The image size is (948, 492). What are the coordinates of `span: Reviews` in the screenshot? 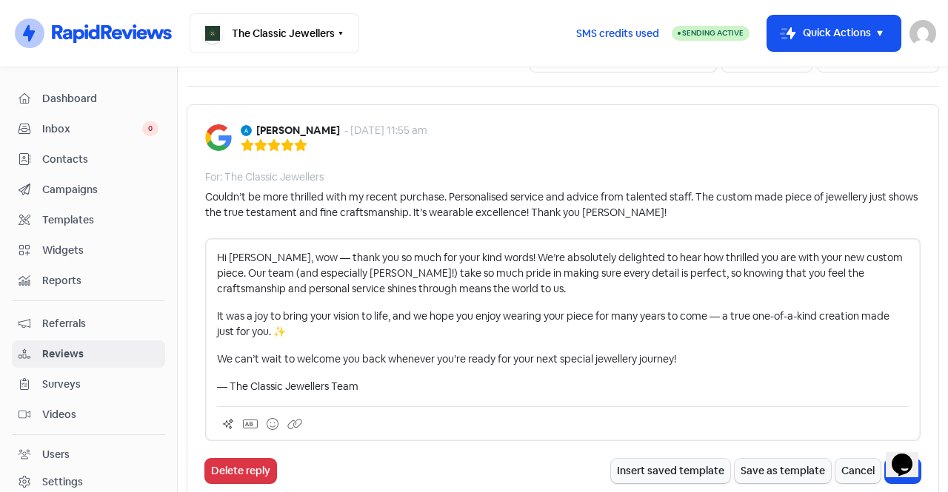 It's located at (100, 354).